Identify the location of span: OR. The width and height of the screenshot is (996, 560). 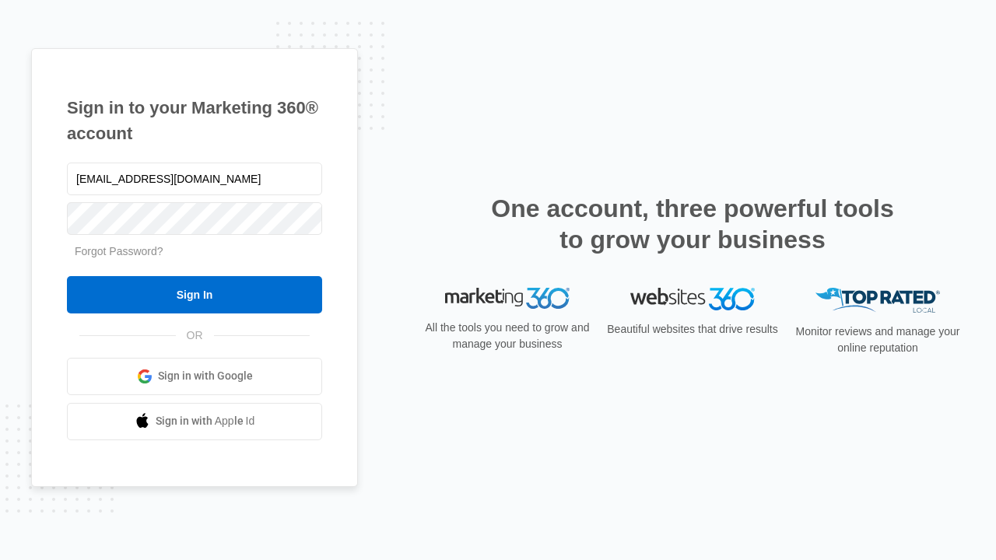
(195, 335).